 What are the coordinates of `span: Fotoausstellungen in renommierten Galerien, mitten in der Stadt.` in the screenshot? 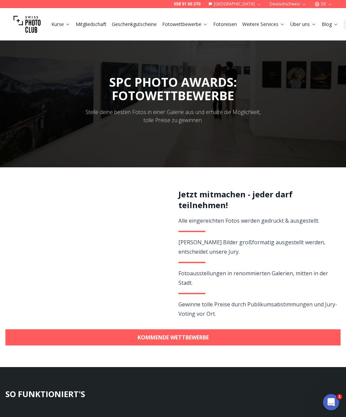 It's located at (253, 278).